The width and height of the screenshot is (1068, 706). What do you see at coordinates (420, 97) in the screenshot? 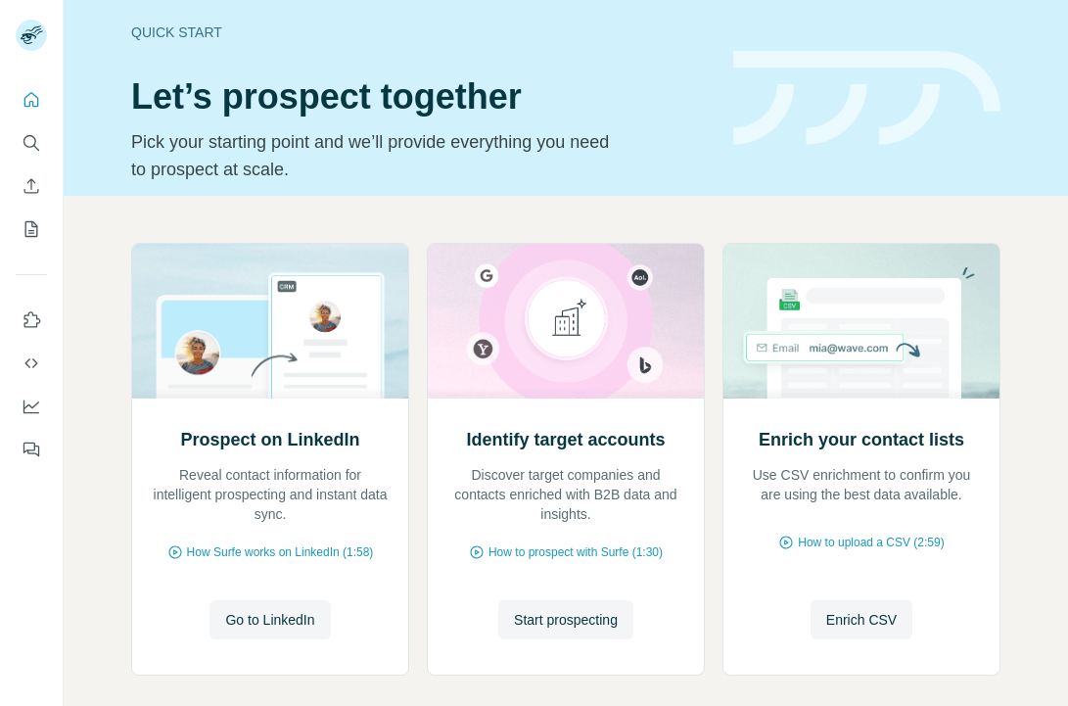
I see `h1: Let’s prospect together` at bounding box center [420, 97].